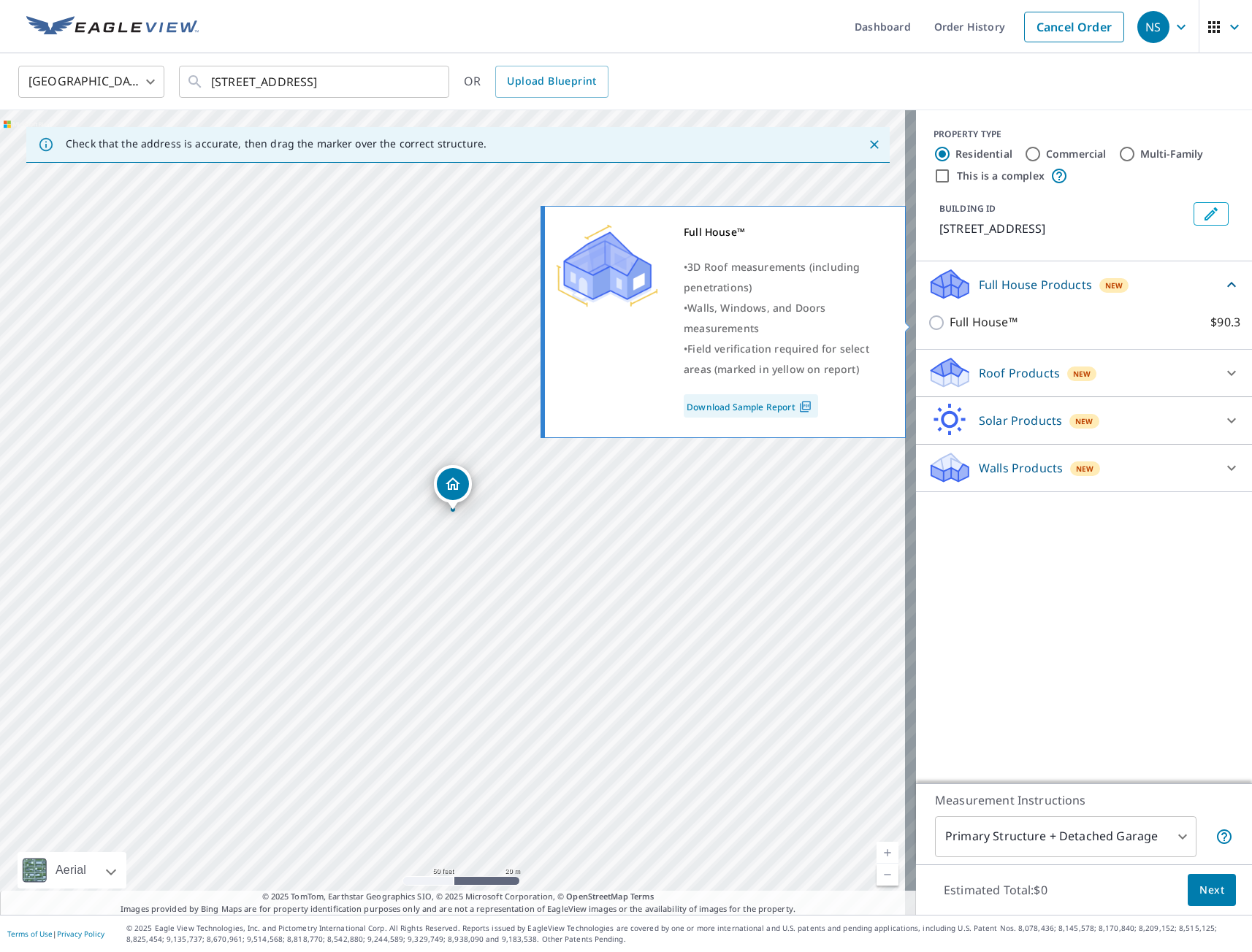 This screenshot has height=952, width=1252. What do you see at coordinates (887, 875) in the screenshot?
I see `a: Current Level 19, Zoom Out` at bounding box center [887, 875].